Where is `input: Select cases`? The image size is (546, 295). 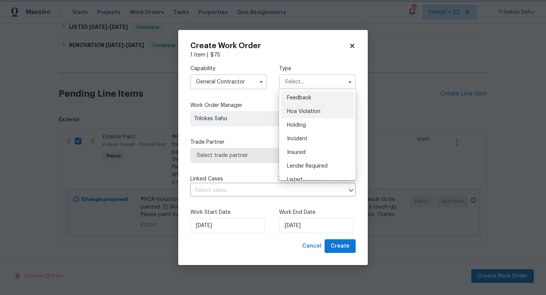
input: Select cases is located at coordinates (262, 190).